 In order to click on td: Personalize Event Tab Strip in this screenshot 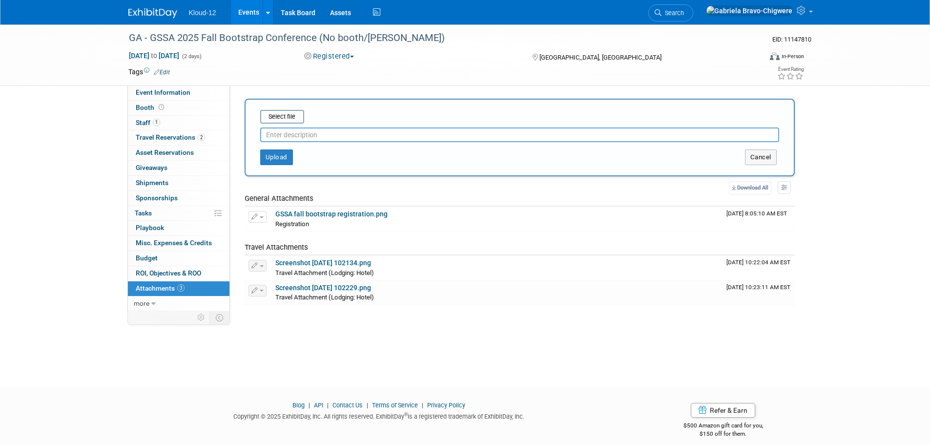, I will do `click(201, 317)`.